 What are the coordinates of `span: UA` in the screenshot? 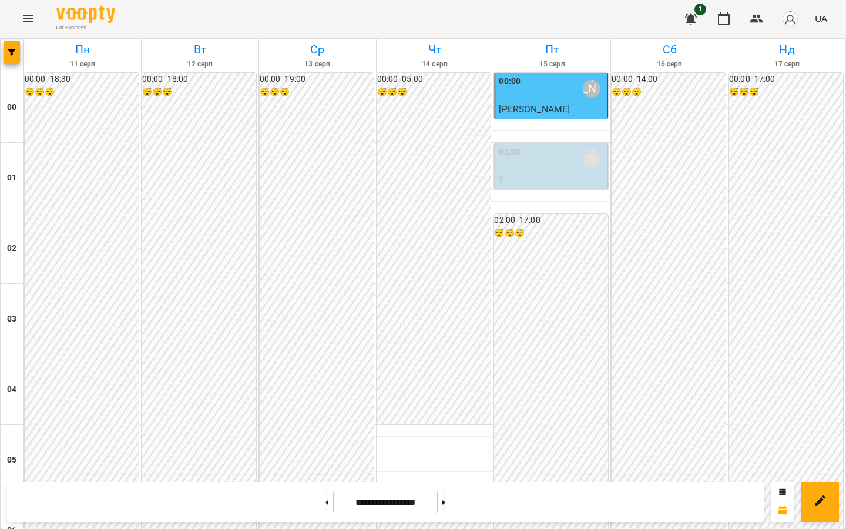 It's located at (821, 18).